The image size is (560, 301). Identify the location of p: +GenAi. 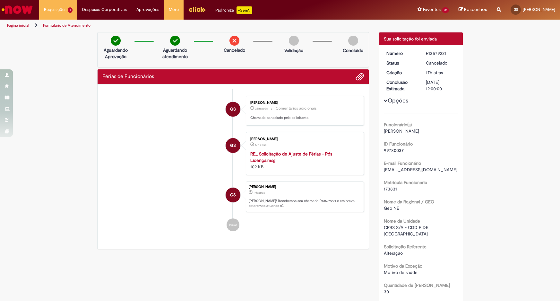
(244, 10).